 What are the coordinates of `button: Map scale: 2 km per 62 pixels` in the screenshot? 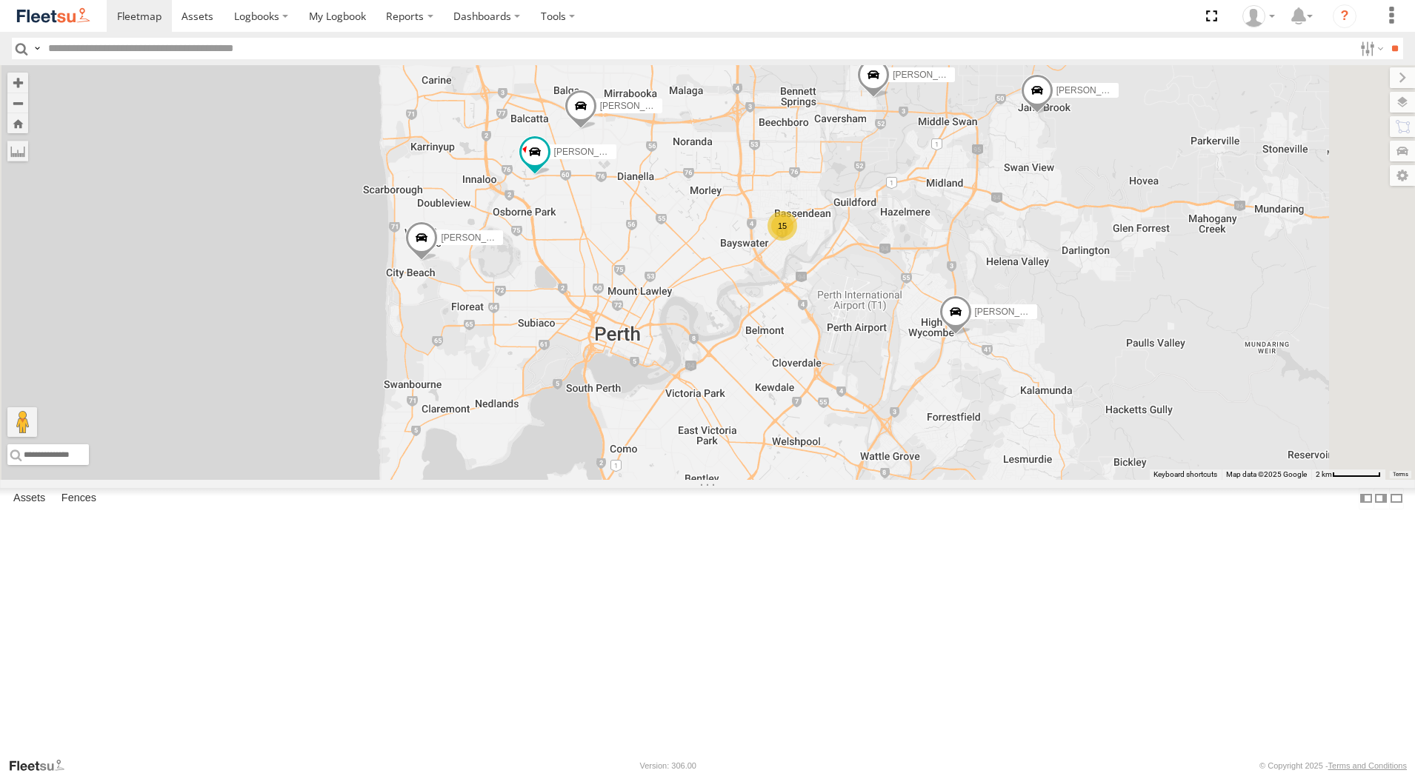 It's located at (1348, 475).